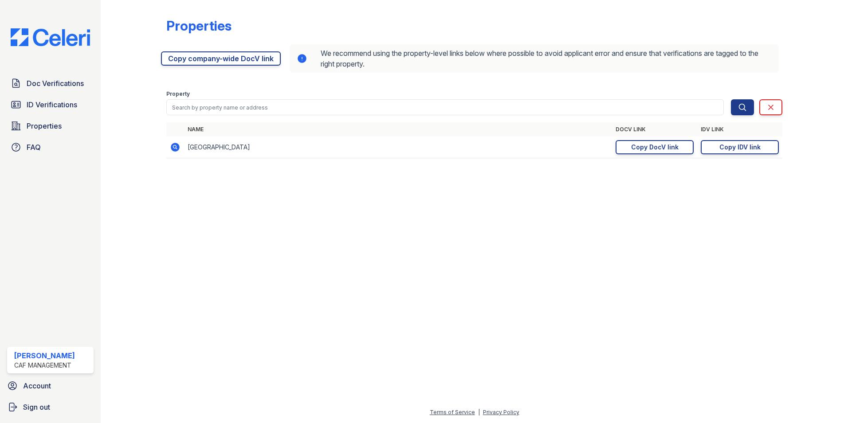 This screenshot has width=848, height=423. What do you see at coordinates (534, 59) in the screenshot?
I see `div: We recommend using the property-level links below where possible to avoid applicant error and ens...` at bounding box center [534, 59].